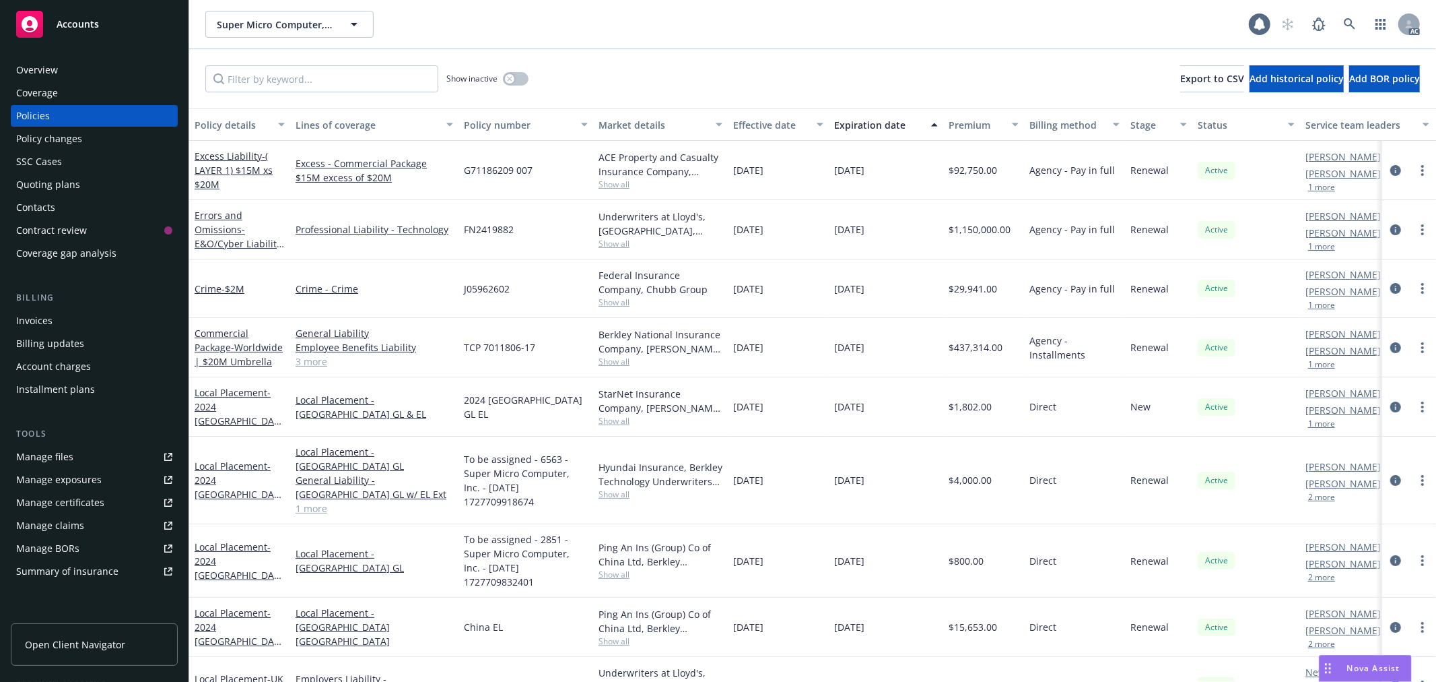 Image resolution: width=1436 pixels, height=682 pixels. I want to click on div: Market details, so click(653, 125).